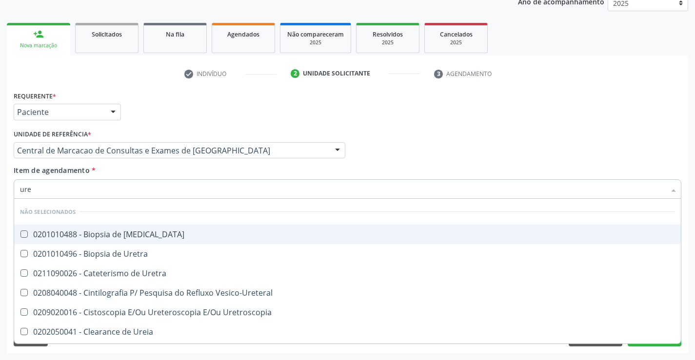 The height and width of the screenshot is (360, 695). What do you see at coordinates (342, 189) in the screenshot?
I see `input: Buscar por procedimentos` at bounding box center [342, 189].